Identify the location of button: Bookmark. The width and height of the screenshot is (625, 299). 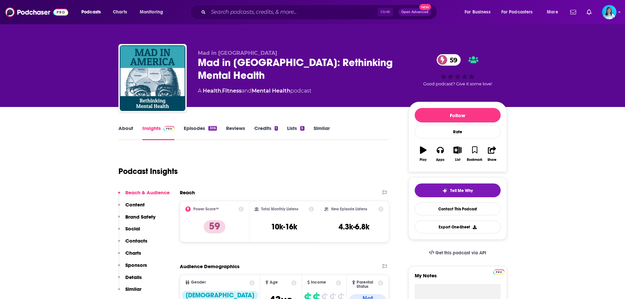
(475, 154).